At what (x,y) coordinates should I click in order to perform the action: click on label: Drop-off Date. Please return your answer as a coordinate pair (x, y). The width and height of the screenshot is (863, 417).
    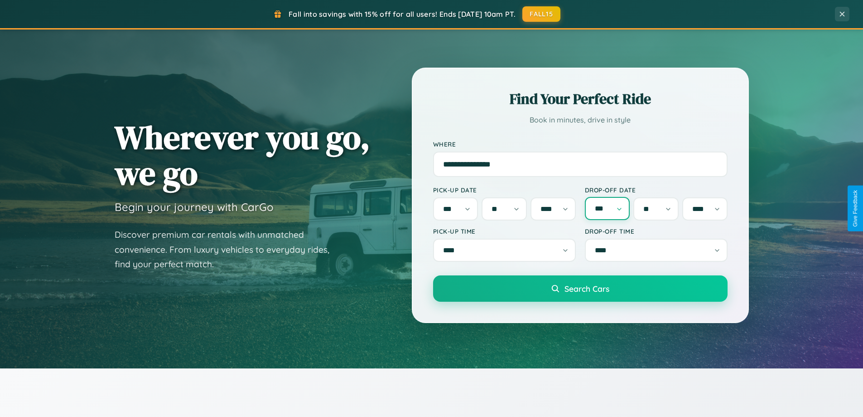
    Looking at the image, I should click on (656, 189).